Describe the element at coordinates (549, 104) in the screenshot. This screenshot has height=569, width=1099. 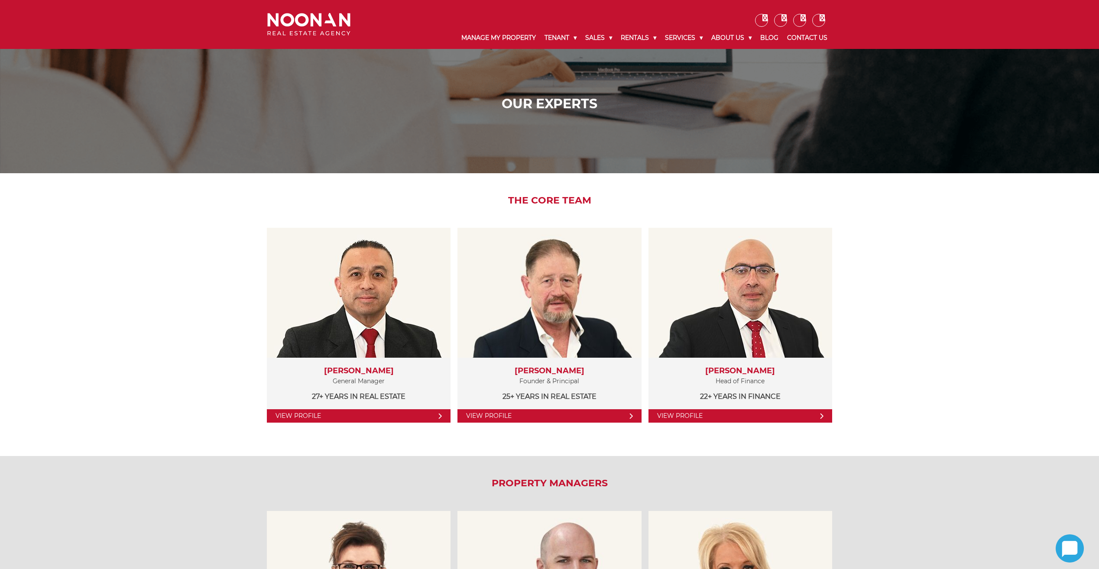
I see `h1: Our Experts` at that location.